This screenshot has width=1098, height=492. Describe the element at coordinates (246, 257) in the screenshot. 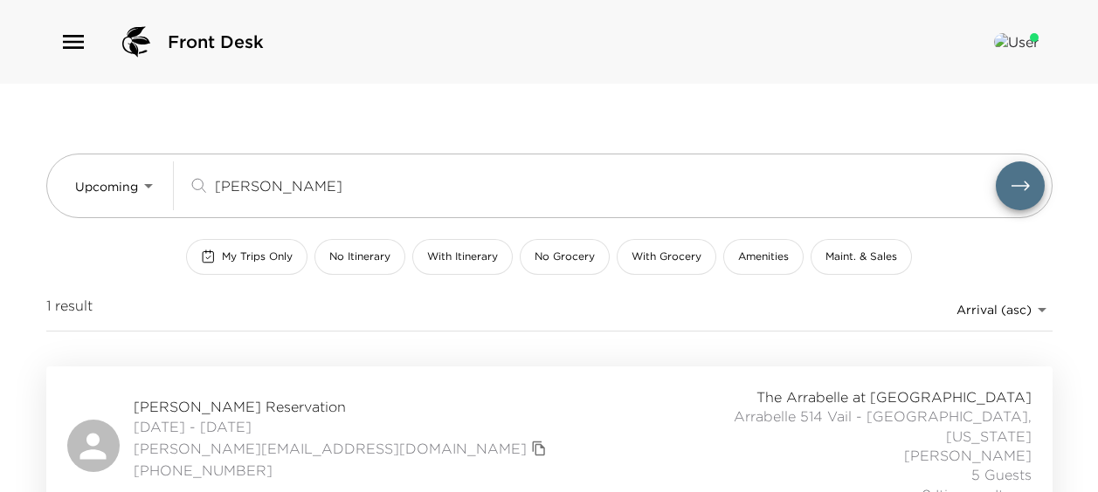

I see `button: My Trips Only` at that location.